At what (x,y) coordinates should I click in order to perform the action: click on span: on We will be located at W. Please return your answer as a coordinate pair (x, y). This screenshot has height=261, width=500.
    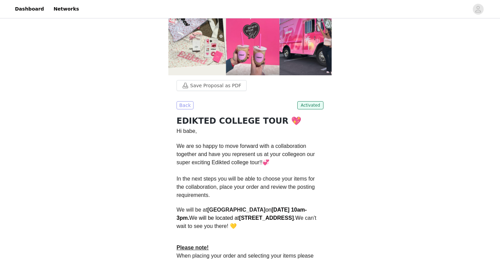
    Looking at the image, I should click on (247, 217).